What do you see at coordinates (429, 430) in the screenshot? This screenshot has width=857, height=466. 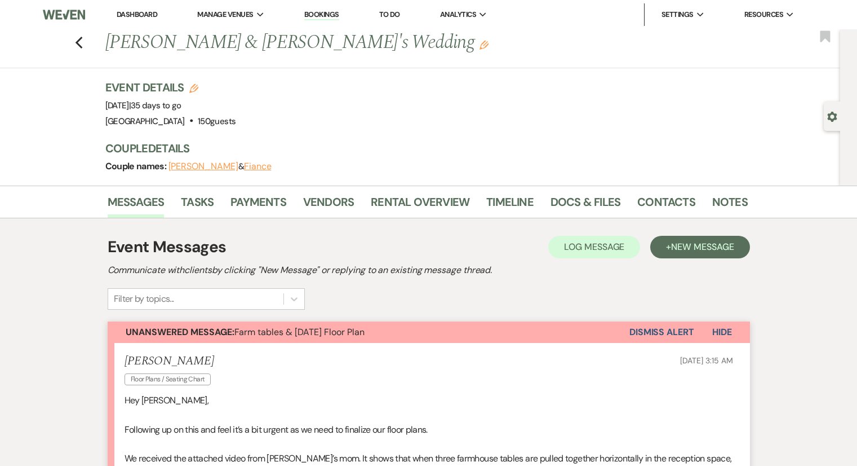 I see `p: Following up on this and feel it’s a bit urgent as we need to finalize our floor plans.` at bounding box center [429, 430].